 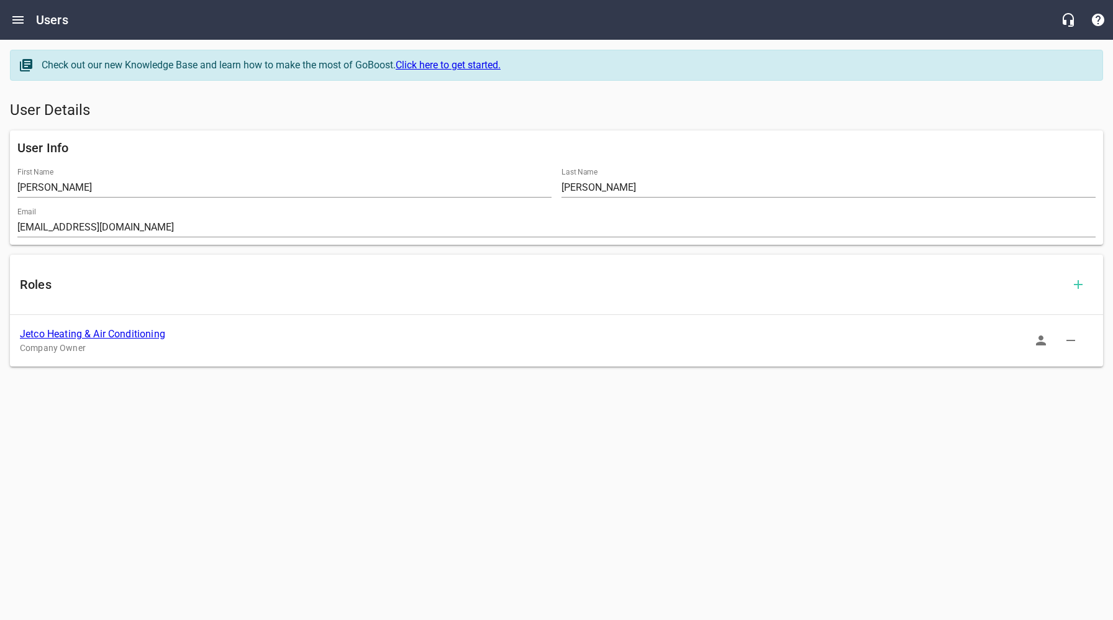 What do you see at coordinates (27, 212) in the screenshot?
I see `label: Email` at bounding box center [27, 212].